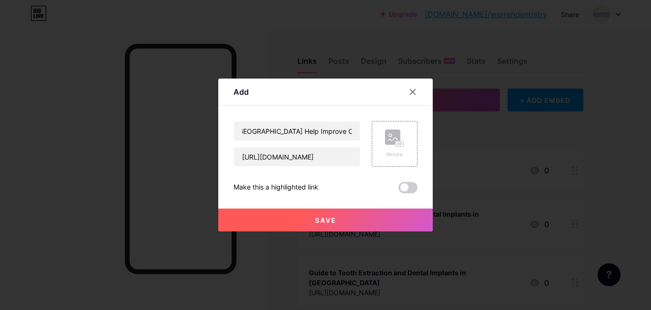  I want to click on span: Save, so click(325, 220).